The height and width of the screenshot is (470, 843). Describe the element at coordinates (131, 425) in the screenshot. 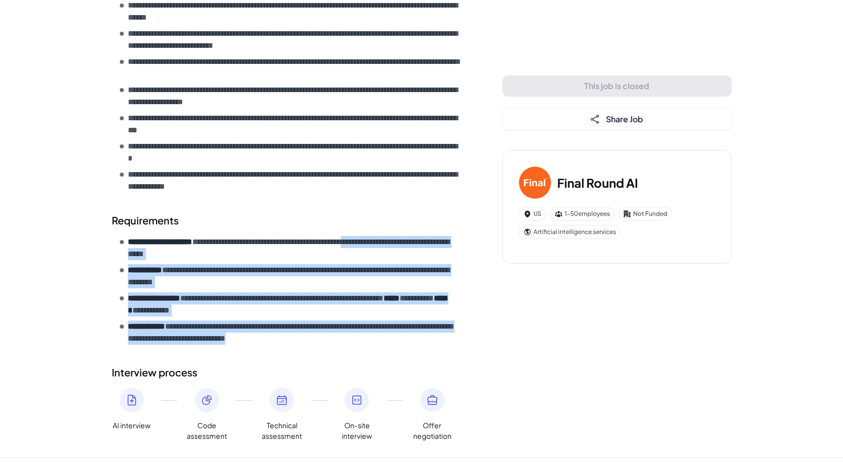

I see `span: AI interview` at that location.